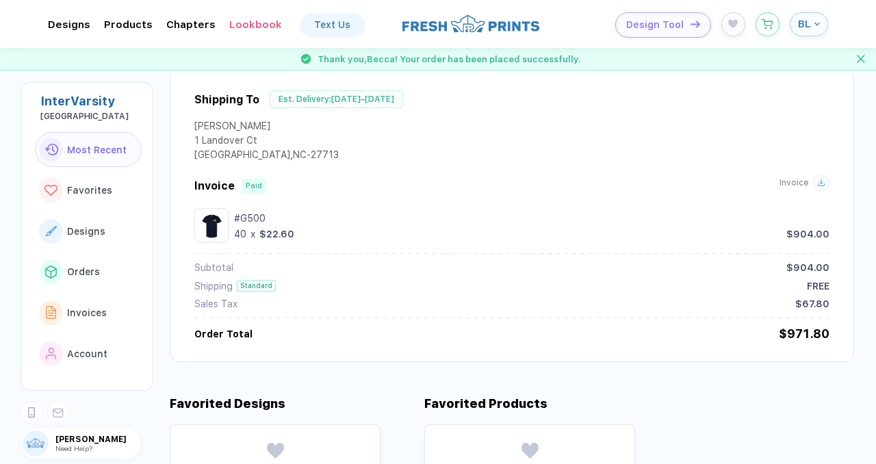 Image resolution: width=876 pixels, height=464 pixels. What do you see at coordinates (818, 286) in the screenshot?
I see `div: FREE` at bounding box center [818, 286].